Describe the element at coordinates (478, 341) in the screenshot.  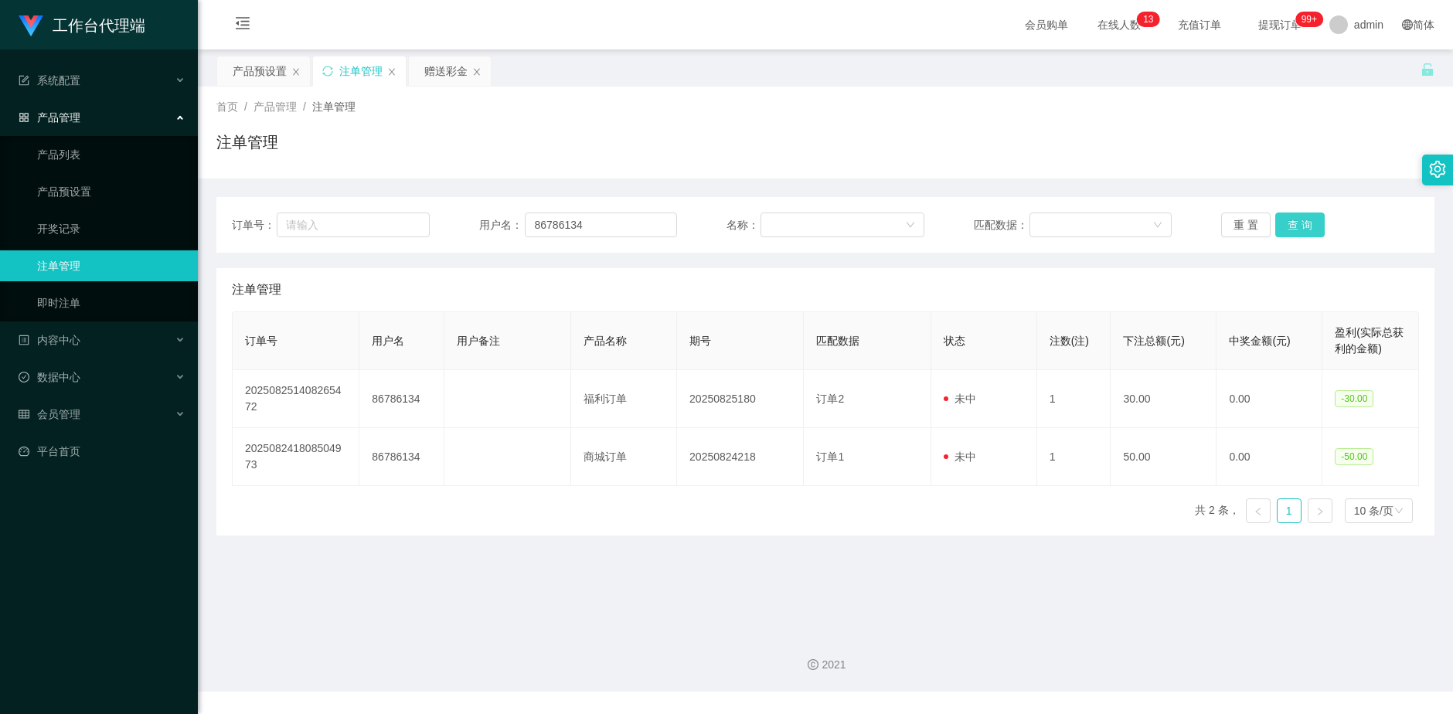
I see `span: 用户备注` at that location.